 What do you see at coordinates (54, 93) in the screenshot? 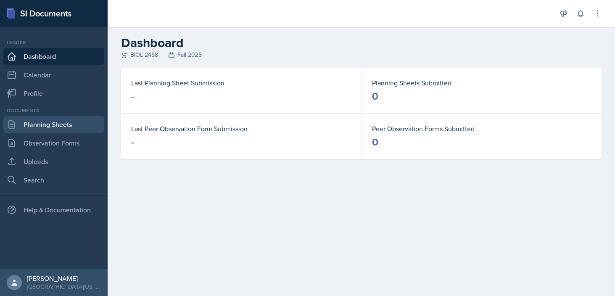
I see `a: Profile` at bounding box center [54, 93].